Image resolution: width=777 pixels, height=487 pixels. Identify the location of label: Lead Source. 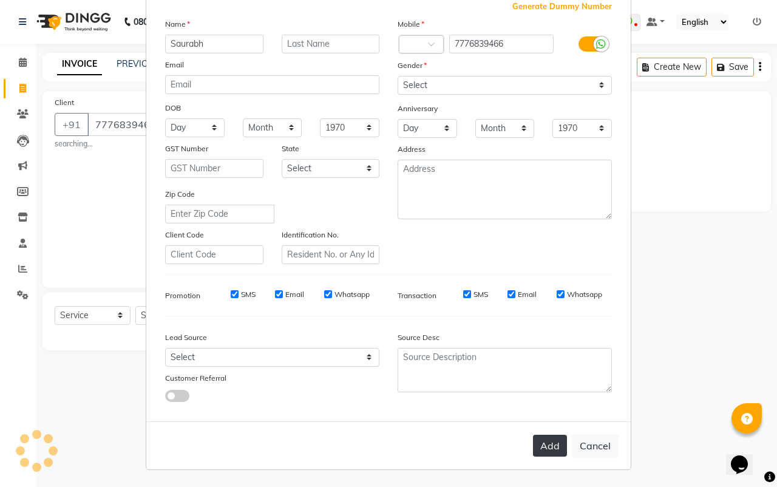
(186, 337).